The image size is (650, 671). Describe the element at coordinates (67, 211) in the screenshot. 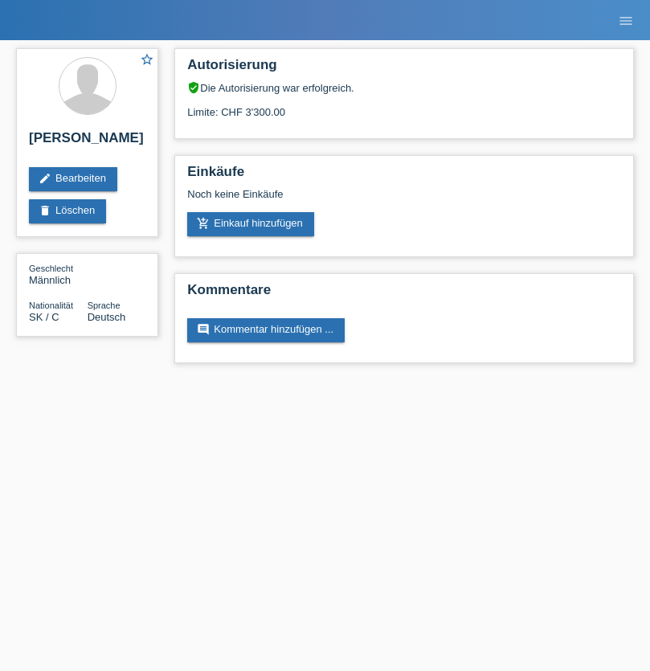

I see `a: deleteLöschen` at that location.